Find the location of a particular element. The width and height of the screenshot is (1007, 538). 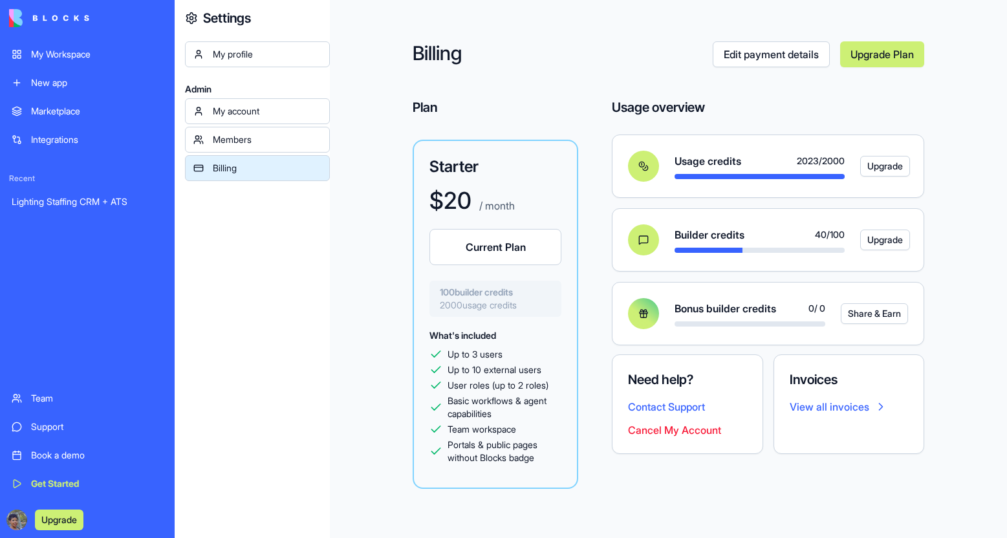

h4: Need help? is located at coordinates (687, 379).